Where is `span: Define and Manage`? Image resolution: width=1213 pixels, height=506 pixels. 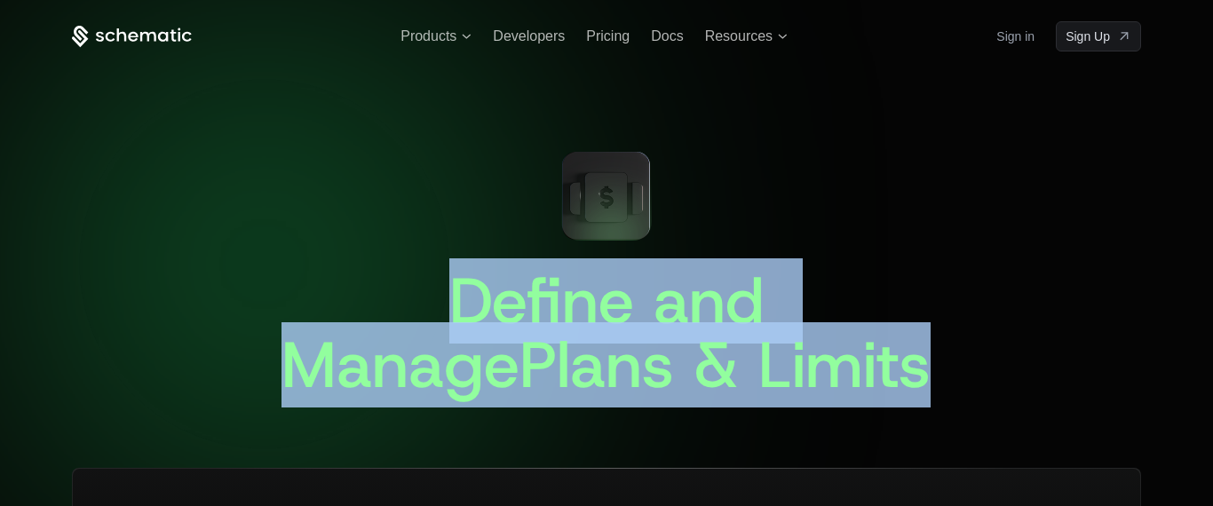
span: Define and Manage is located at coordinates (532, 333).